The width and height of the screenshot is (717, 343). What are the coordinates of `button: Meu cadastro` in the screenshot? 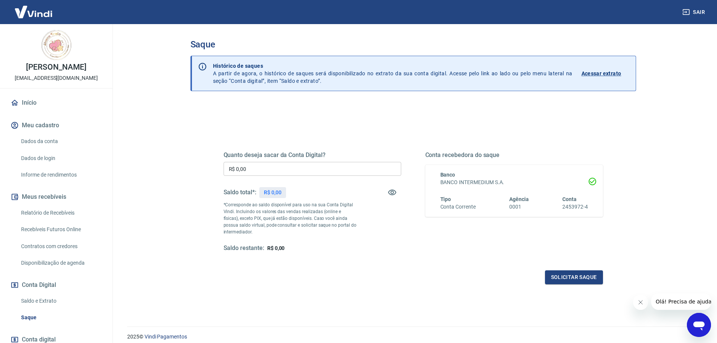 It's located at (56, 125).